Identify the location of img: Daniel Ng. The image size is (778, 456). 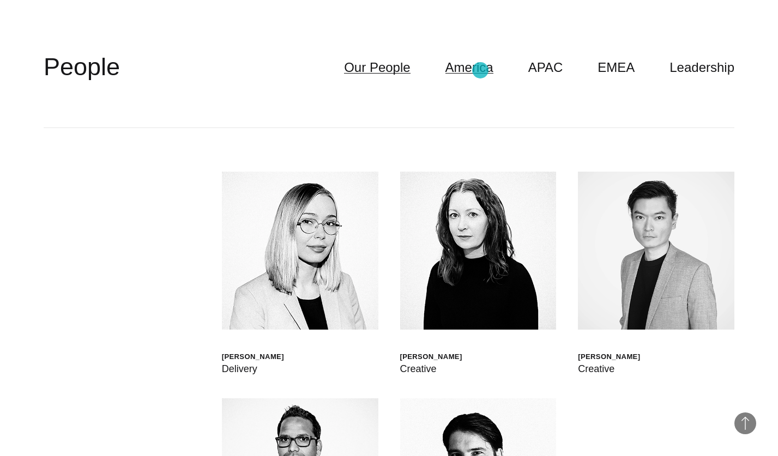
(656, 251).